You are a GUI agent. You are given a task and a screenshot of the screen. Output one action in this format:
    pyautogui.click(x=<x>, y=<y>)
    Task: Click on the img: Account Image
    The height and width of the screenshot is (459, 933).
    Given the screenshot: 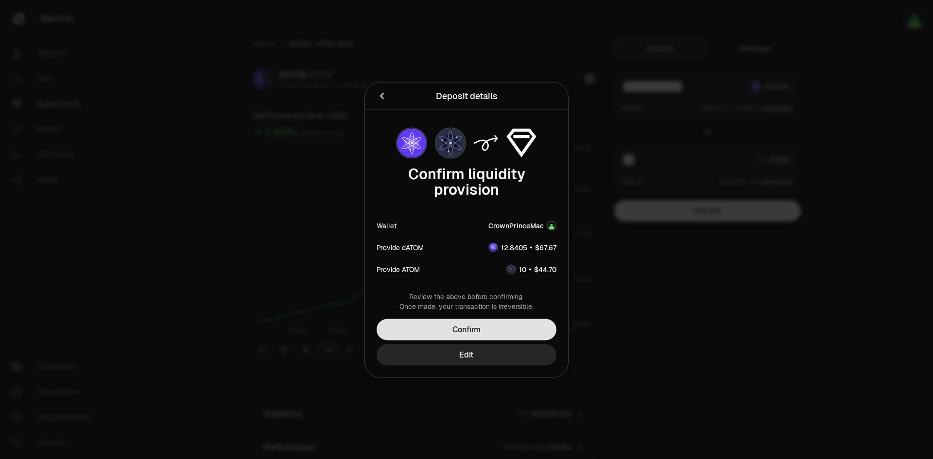 What is the action you would take?
    pyautogui.click(x=551, y=225)
    